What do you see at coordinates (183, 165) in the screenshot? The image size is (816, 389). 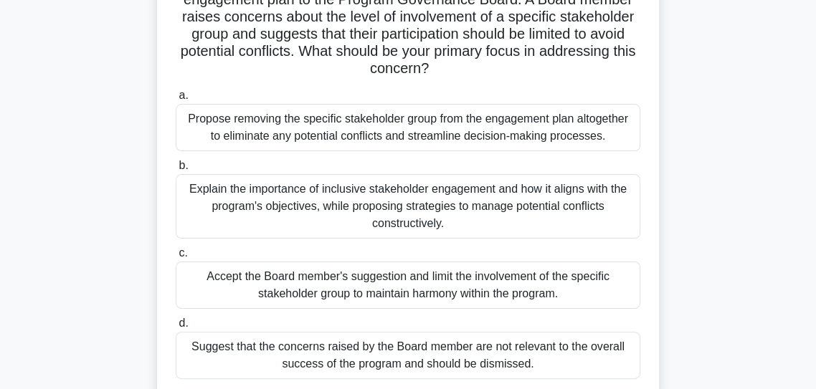 I see `span: b.` at bounding box center [183, 165].